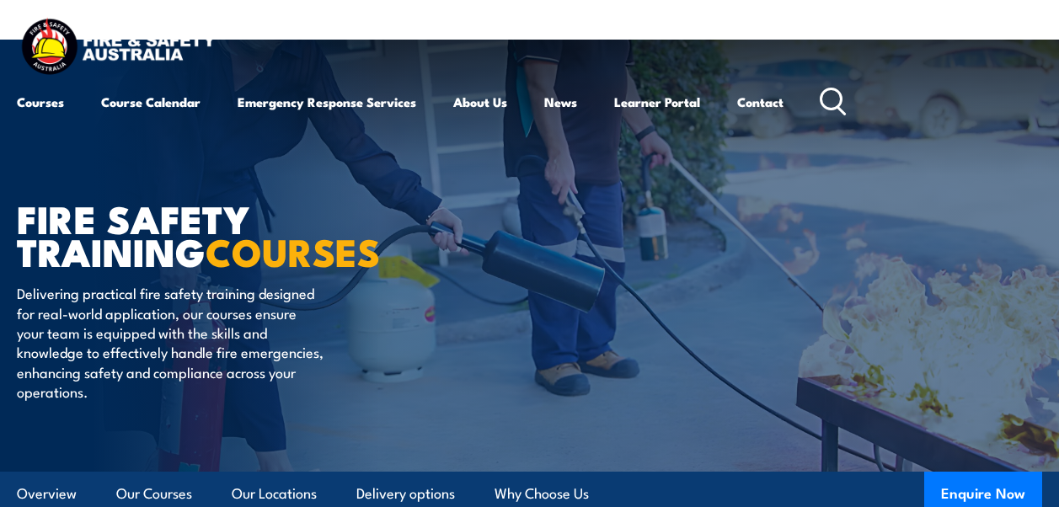  I want to click on a: News, so click(560, 102).